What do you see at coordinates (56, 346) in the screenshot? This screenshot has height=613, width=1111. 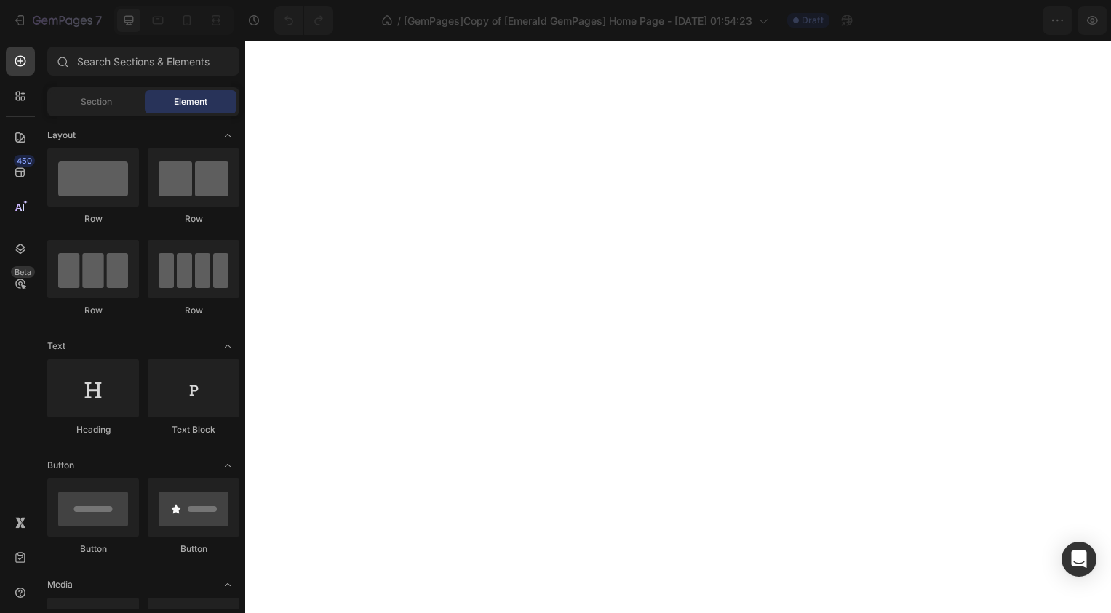 I see `span: Text` at bounding box center [56, 346].